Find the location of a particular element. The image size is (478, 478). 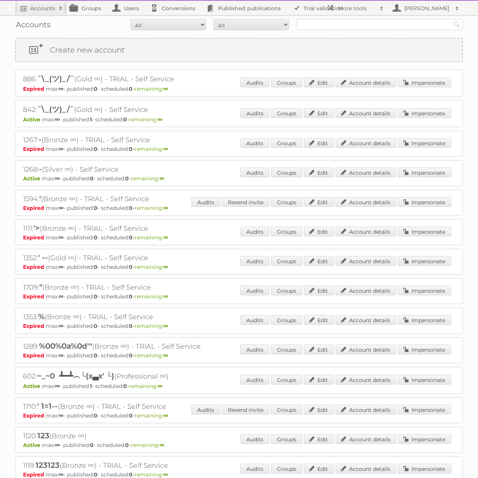

input: Search is located at coordinates (457, 25).